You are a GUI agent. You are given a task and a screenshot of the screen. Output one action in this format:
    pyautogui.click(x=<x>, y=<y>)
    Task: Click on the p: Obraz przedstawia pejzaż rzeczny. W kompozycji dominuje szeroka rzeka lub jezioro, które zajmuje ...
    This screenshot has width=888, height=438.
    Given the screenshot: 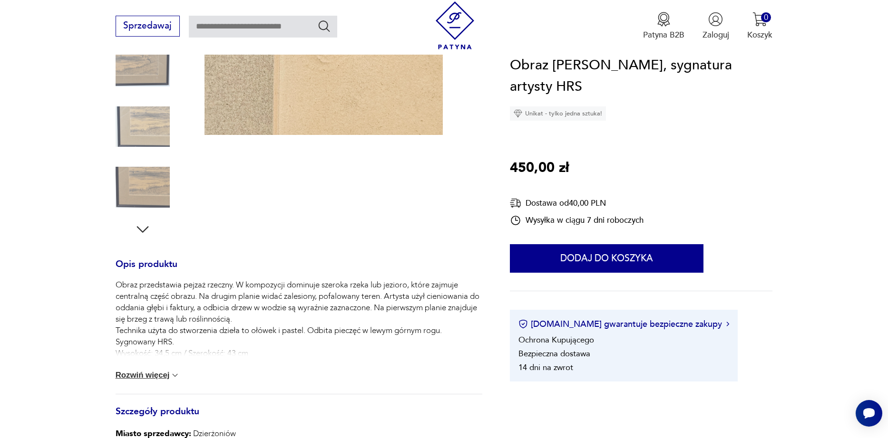 What is the action you would take?
    pyautogui.click(x=299, y=319)
    